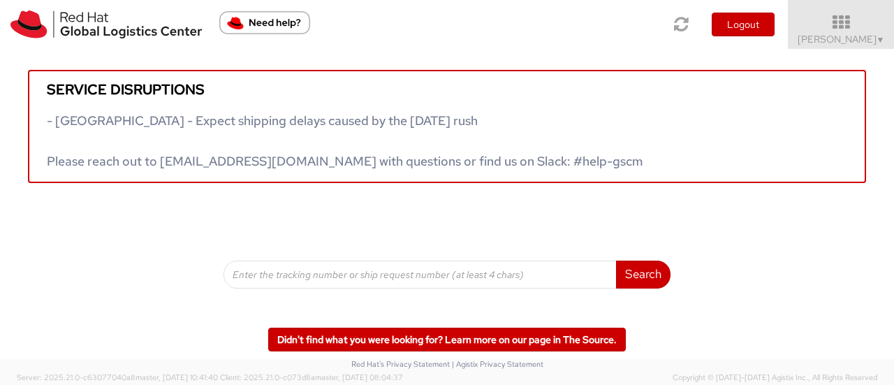  Describe the element at coordinates (497, 364) in the screenshot. I see `a: | Agistix Privacy Statement` at that location.